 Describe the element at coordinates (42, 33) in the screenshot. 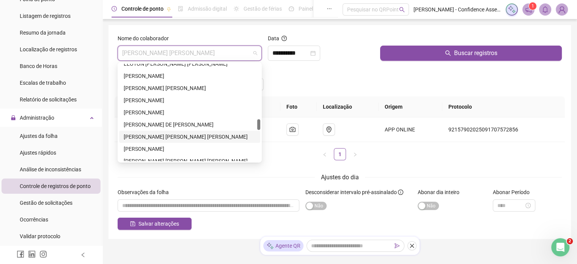

I see `span: Resumo da jornada` at that location.